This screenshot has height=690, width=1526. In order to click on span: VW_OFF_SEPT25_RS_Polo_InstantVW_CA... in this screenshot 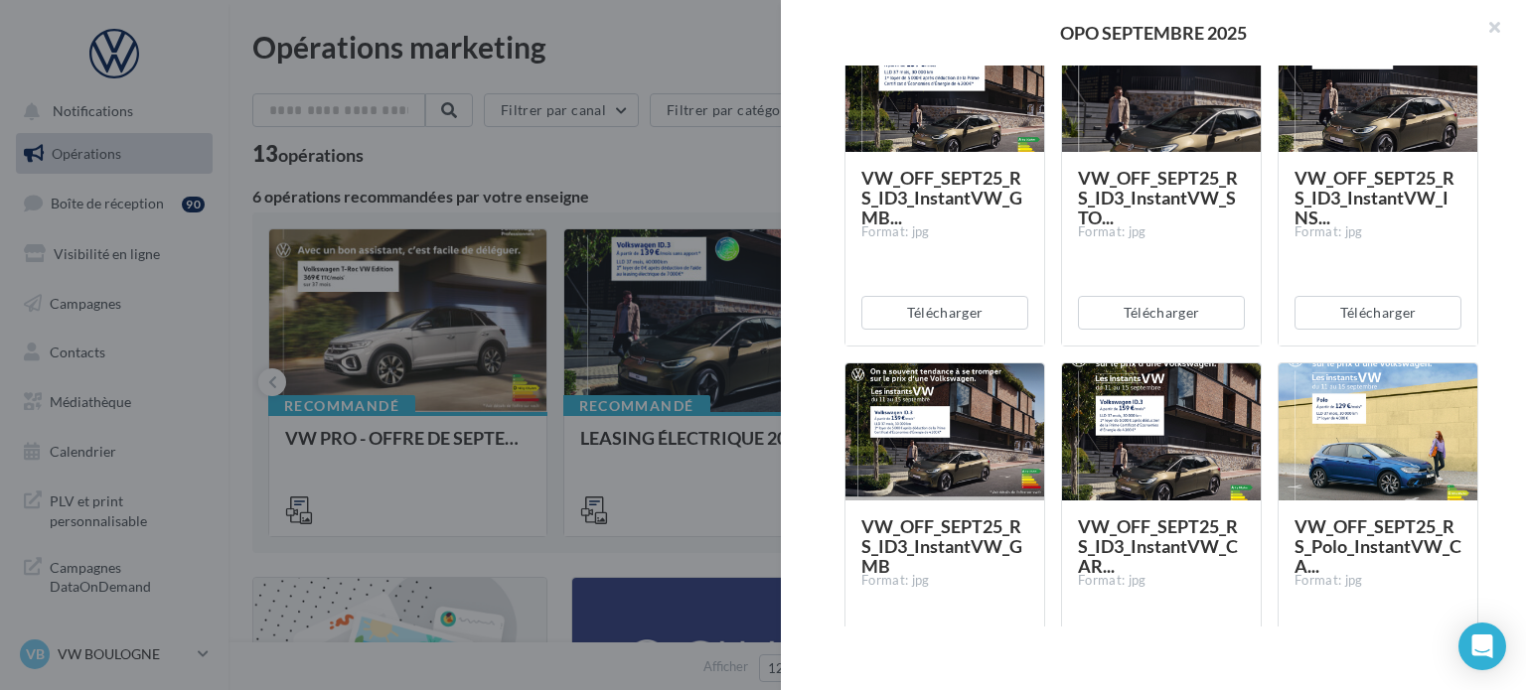, I will do `click(1378, 546)`.